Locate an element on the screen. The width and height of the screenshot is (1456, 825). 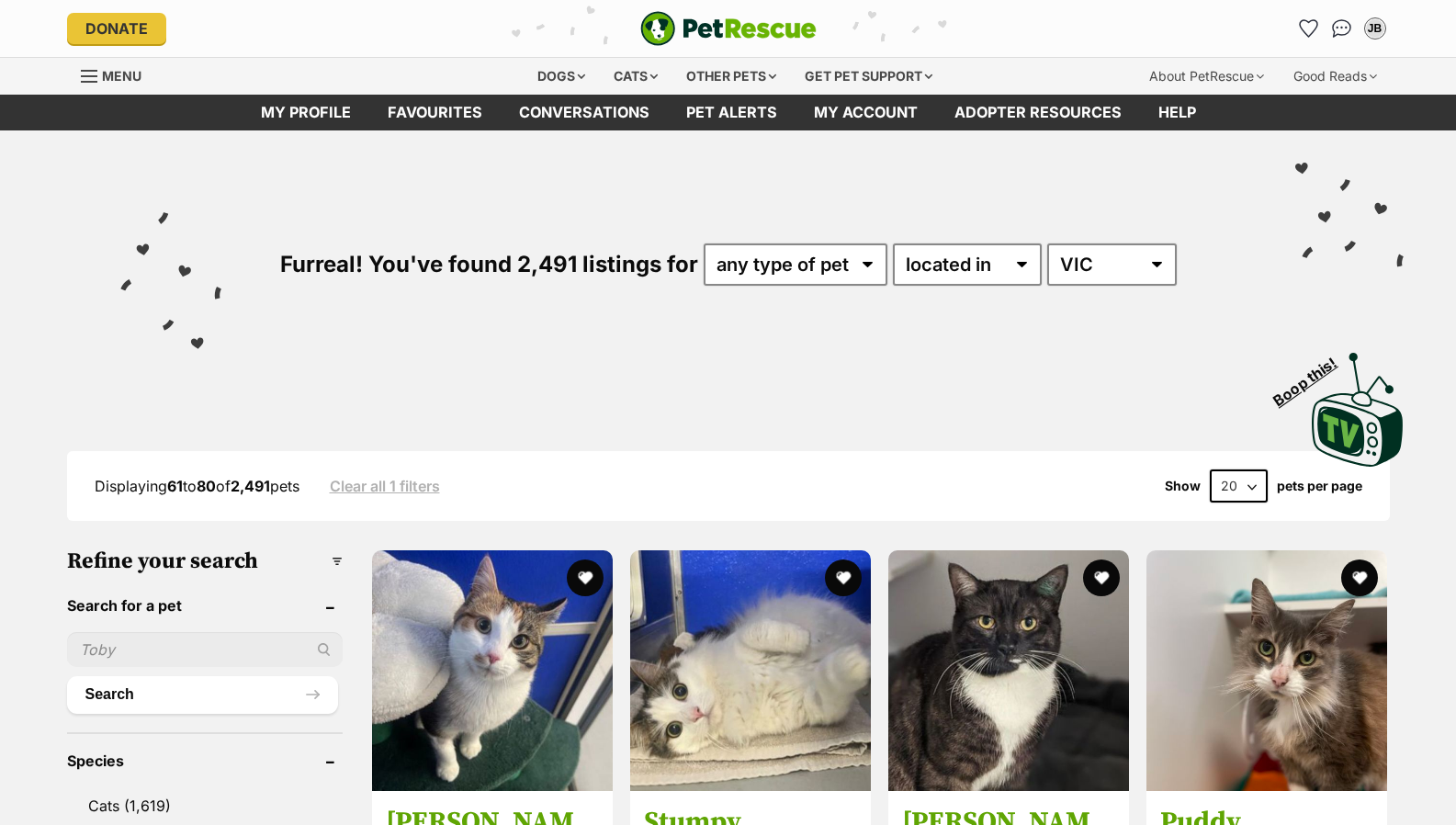
div: JB is located at coordinates (1375, 28).